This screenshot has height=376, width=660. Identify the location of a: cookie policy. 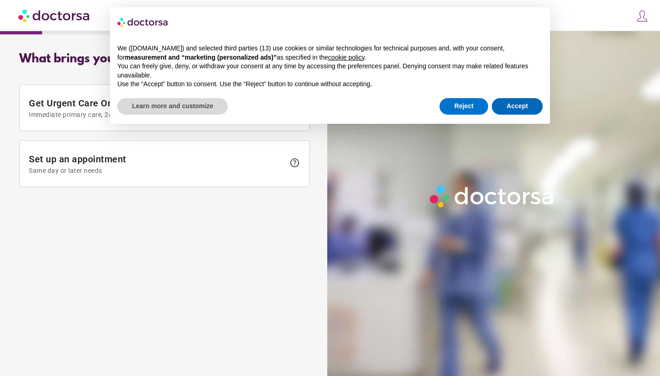
(346, 57).